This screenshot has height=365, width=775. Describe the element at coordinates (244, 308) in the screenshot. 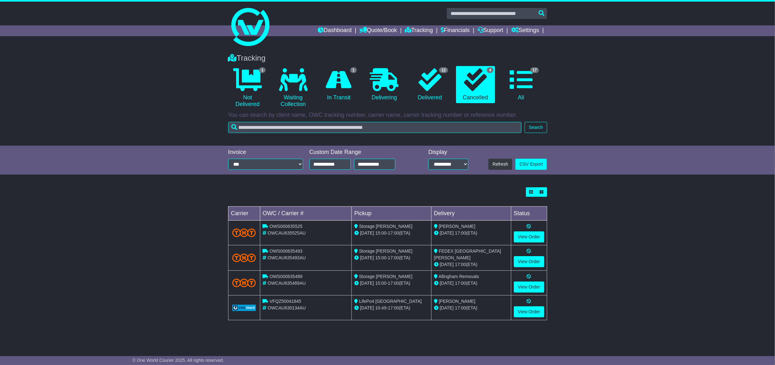

I see `img: GetCarrierServiceLogo` at that location.